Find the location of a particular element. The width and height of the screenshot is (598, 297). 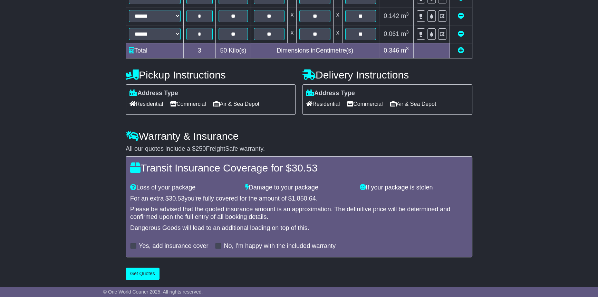

div: Loss of your package is located at coordinates (184, 188).